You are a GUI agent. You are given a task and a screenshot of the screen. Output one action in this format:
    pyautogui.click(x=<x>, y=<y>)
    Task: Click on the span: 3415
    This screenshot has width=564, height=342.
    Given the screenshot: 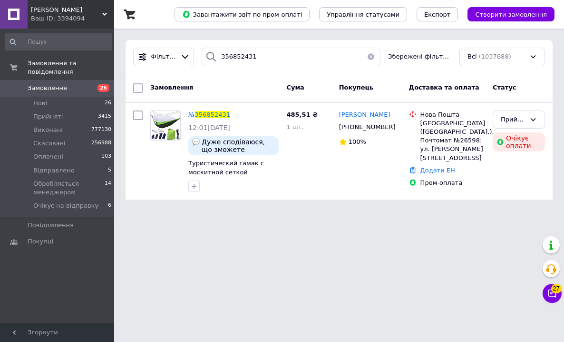 What is the action you would take?
    pyautogui.click(x=105, y=117)
    